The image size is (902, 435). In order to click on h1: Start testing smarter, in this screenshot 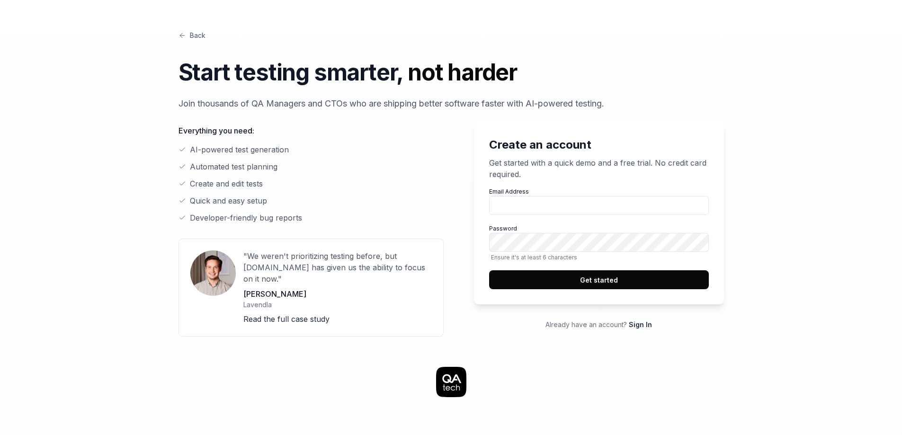, I will do `click(451, 72)`.